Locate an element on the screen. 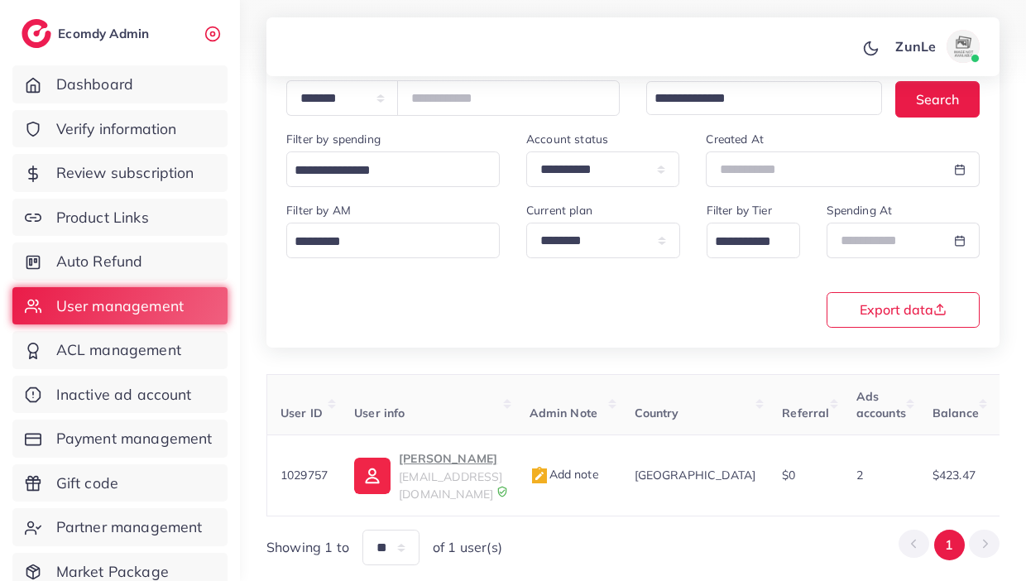 This screenshot has height=581, width=1026. a: logoEcomdy Admin is located at coordinates (87, 33).